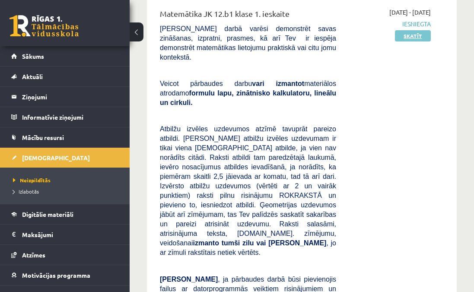 This screenshot has width=474, height=292. Describe the element at coordinates (65, 97) in the screenshot. I see `a: Ziņojumi` at that location.